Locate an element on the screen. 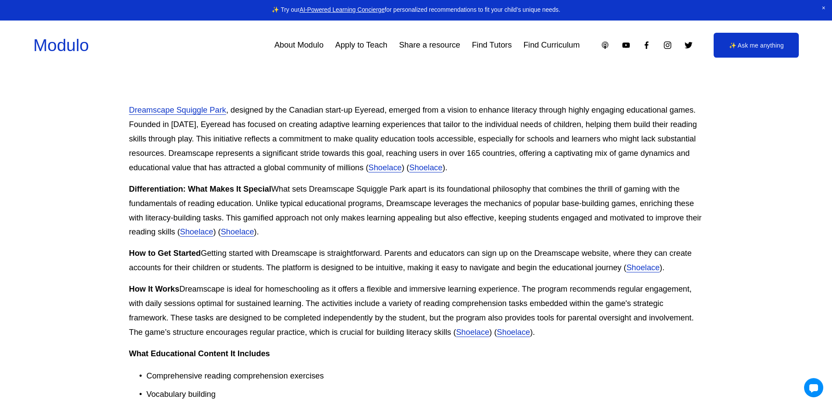  a: Find Tutors is located at coordinates (491, 45).